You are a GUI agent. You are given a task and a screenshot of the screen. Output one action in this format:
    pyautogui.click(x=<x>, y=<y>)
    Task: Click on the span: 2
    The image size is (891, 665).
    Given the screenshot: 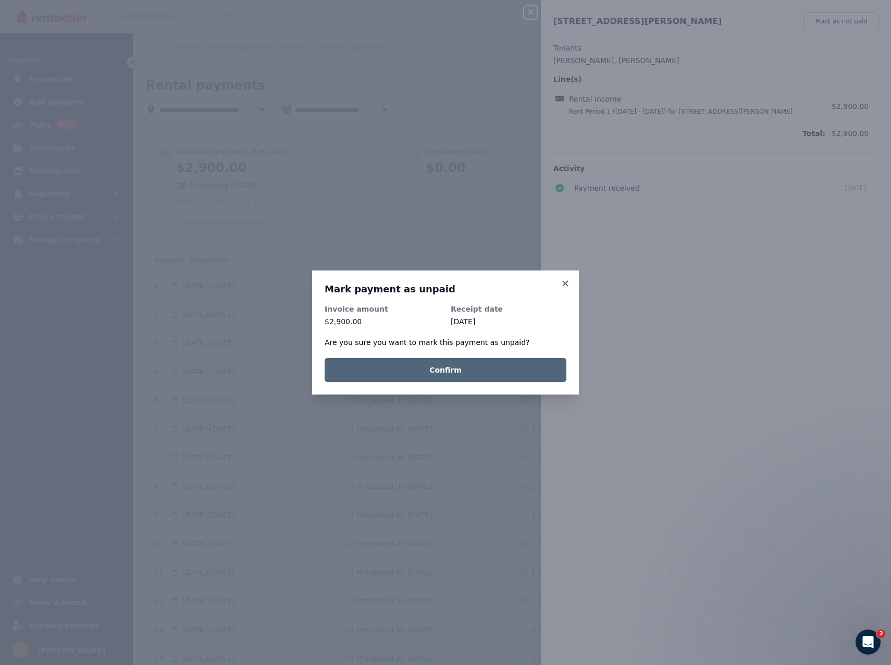 What is the action you would take?
    pyautogui.click(x=882, y=634)
    